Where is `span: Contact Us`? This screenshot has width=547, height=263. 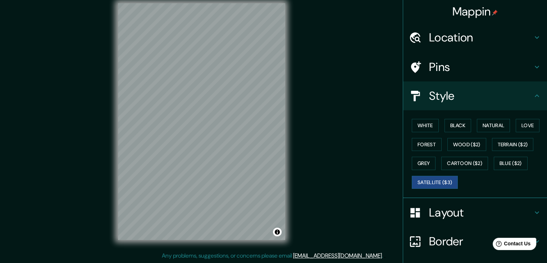
span: Contact Us is located at coordinates (34, 9).